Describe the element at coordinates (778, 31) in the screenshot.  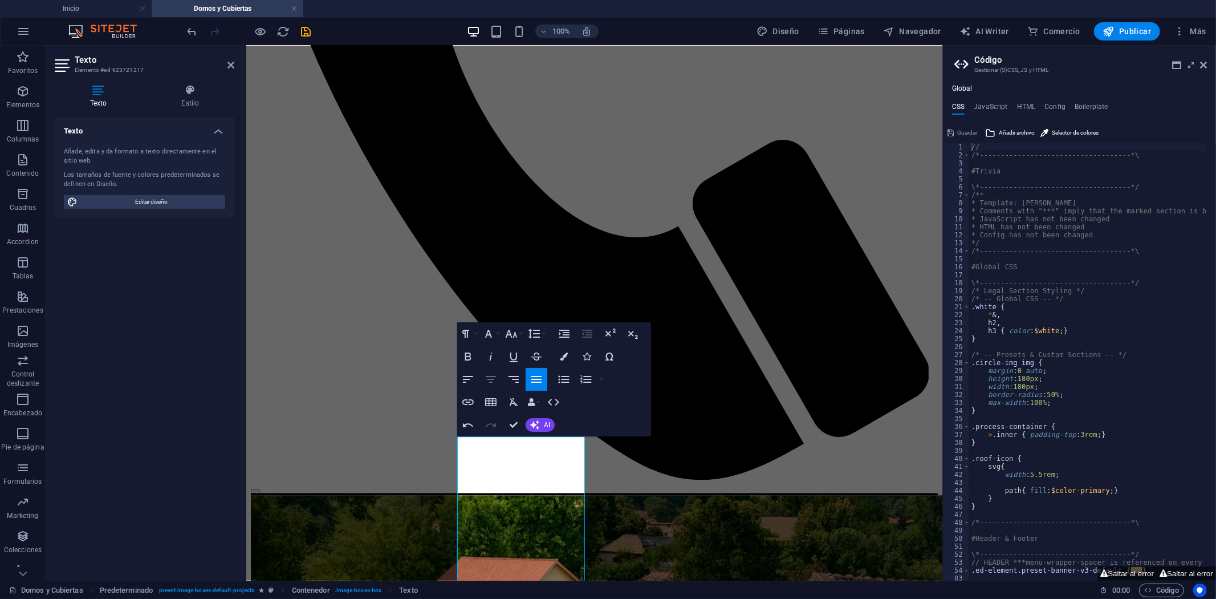
I see `div: Diseño (Ctrl+Alt+Y)` at that location.